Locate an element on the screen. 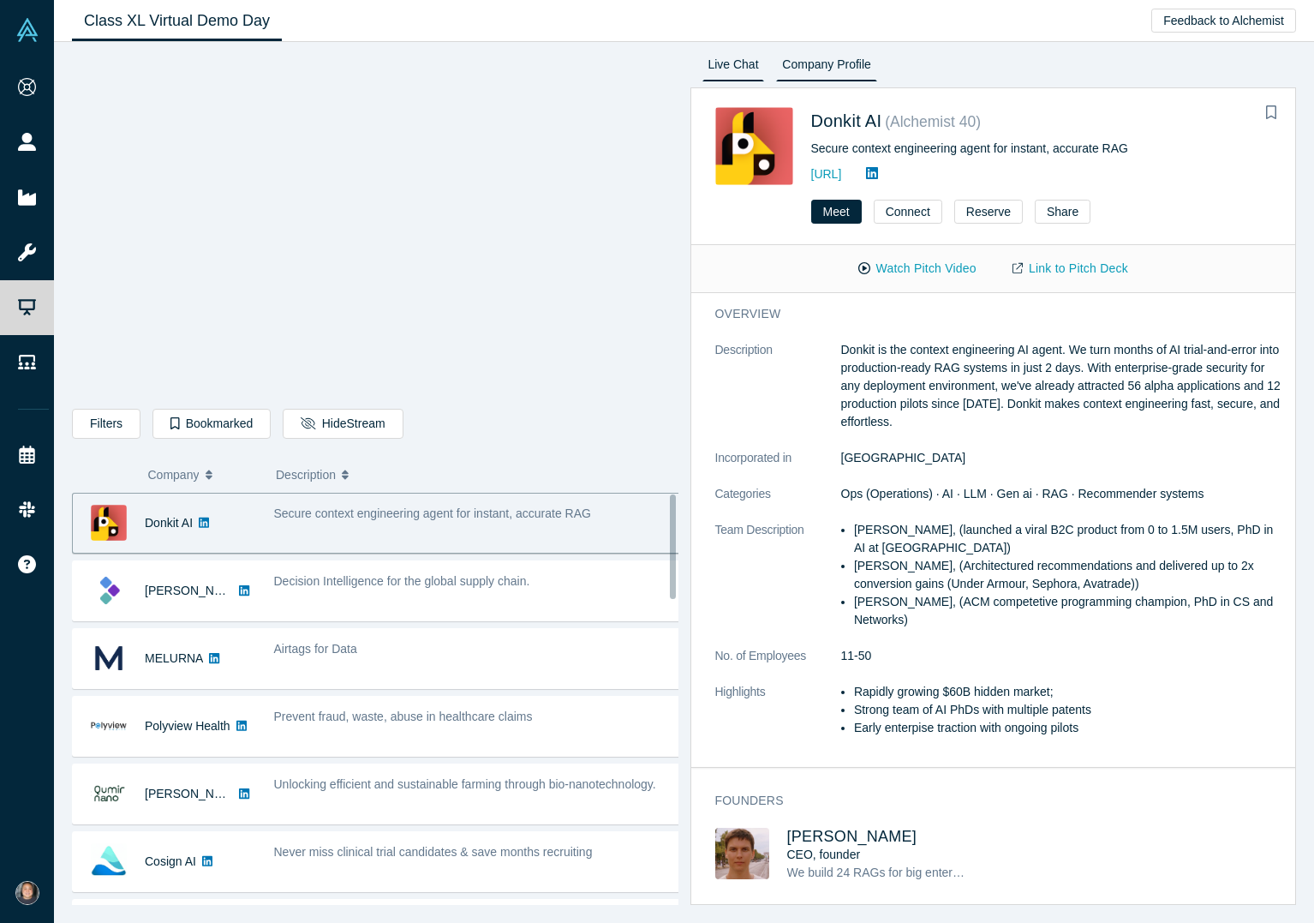  li: Early enterpise traction with ongoing pilots is located at coordinates (1069, 727).